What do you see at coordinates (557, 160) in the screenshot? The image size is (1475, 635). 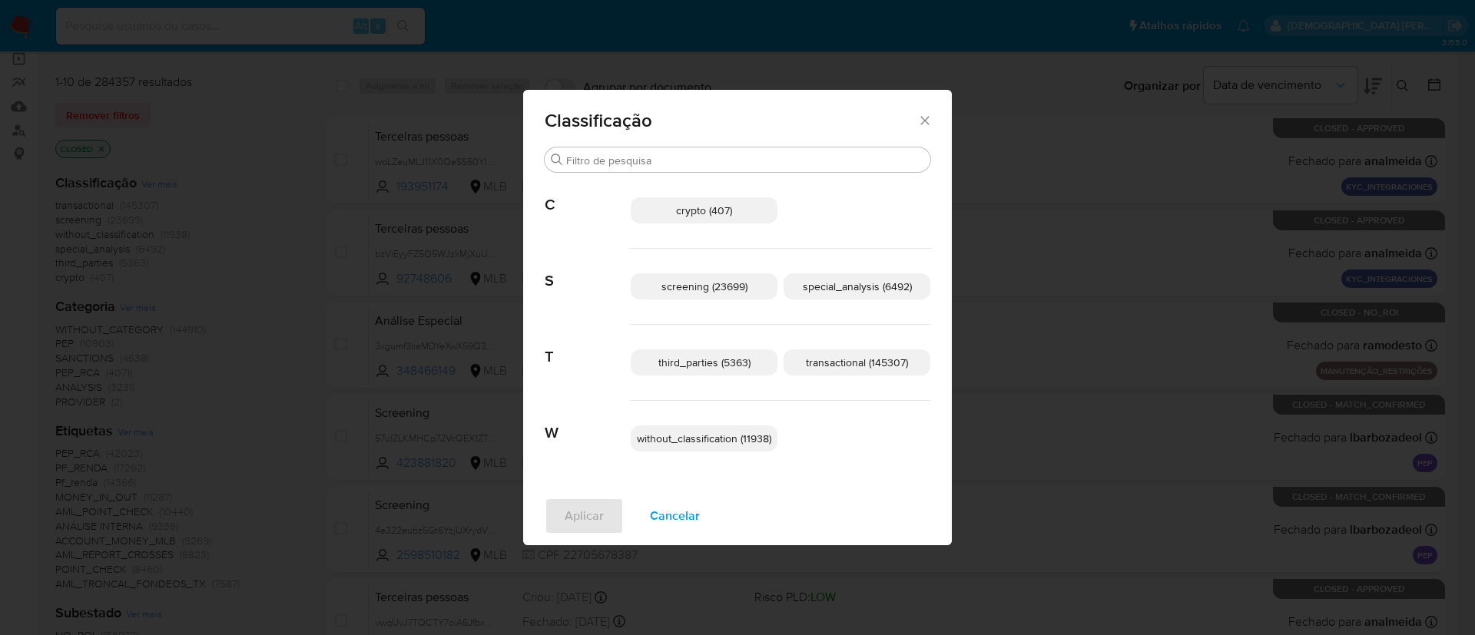 I see `button: Procurar` at bounding box center [557, 160].